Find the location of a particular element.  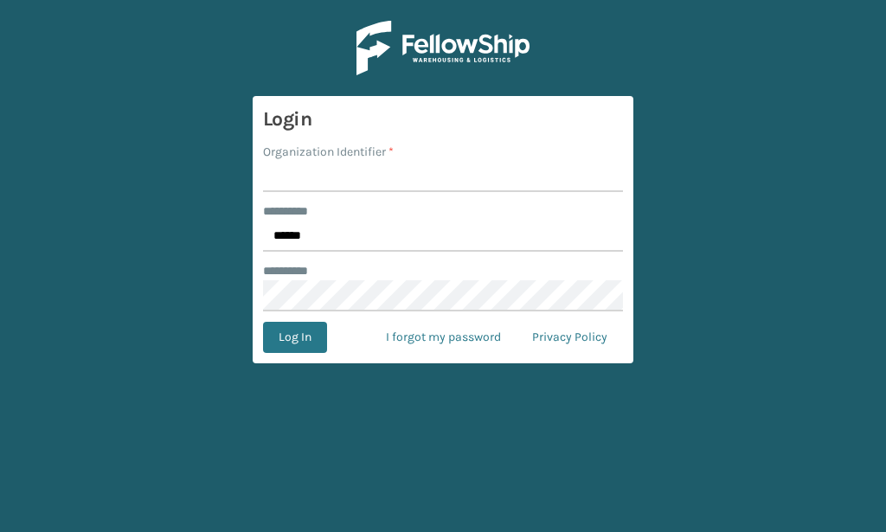

a: I forgot my password is located at coordinates (443, 337).